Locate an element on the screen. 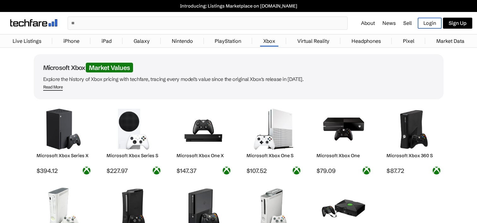 This screenshot has width=477, height=223. span: $147.37 is located at coordinates (204, 171).